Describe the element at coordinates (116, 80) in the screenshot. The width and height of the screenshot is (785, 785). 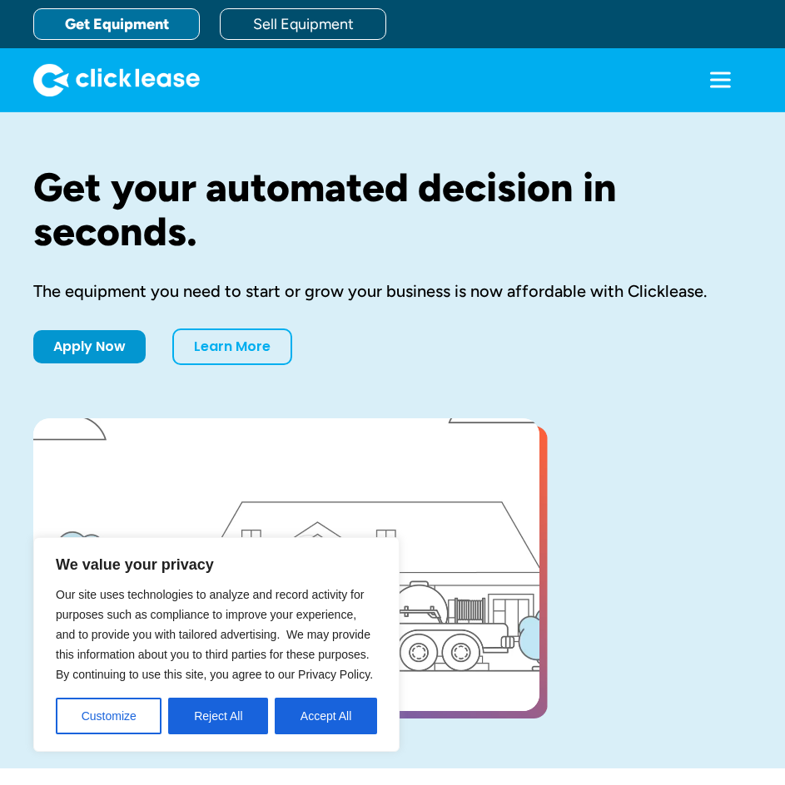
I see `a: home` at that location.